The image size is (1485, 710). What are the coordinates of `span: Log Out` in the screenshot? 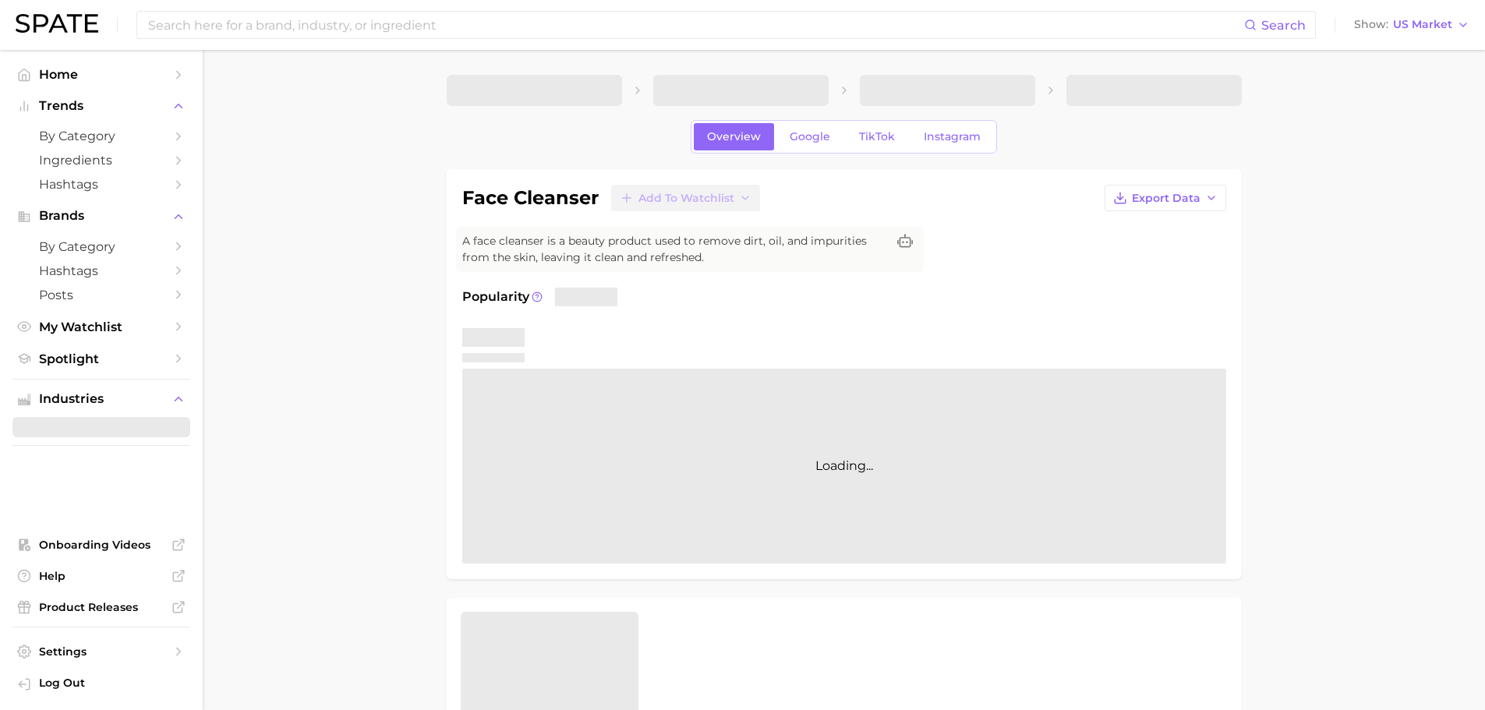 It's located at (108, 683).